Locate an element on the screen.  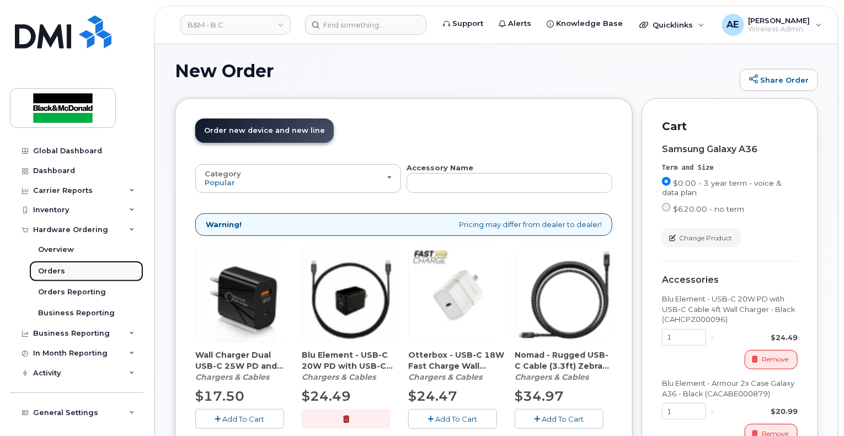
img: accessory36347.JPG is located at coordinates (351, 295).